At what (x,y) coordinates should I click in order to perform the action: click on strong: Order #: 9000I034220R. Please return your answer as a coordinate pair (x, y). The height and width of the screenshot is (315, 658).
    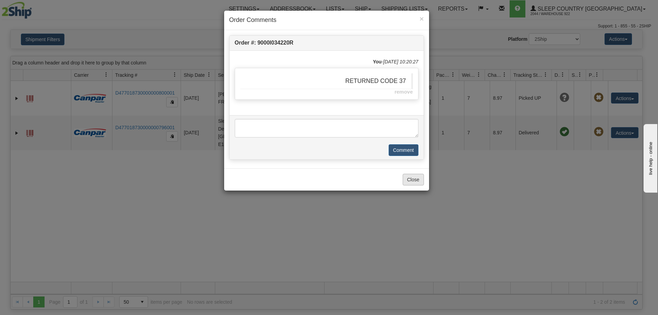
    Looking at the image, I should click on (264, 42).